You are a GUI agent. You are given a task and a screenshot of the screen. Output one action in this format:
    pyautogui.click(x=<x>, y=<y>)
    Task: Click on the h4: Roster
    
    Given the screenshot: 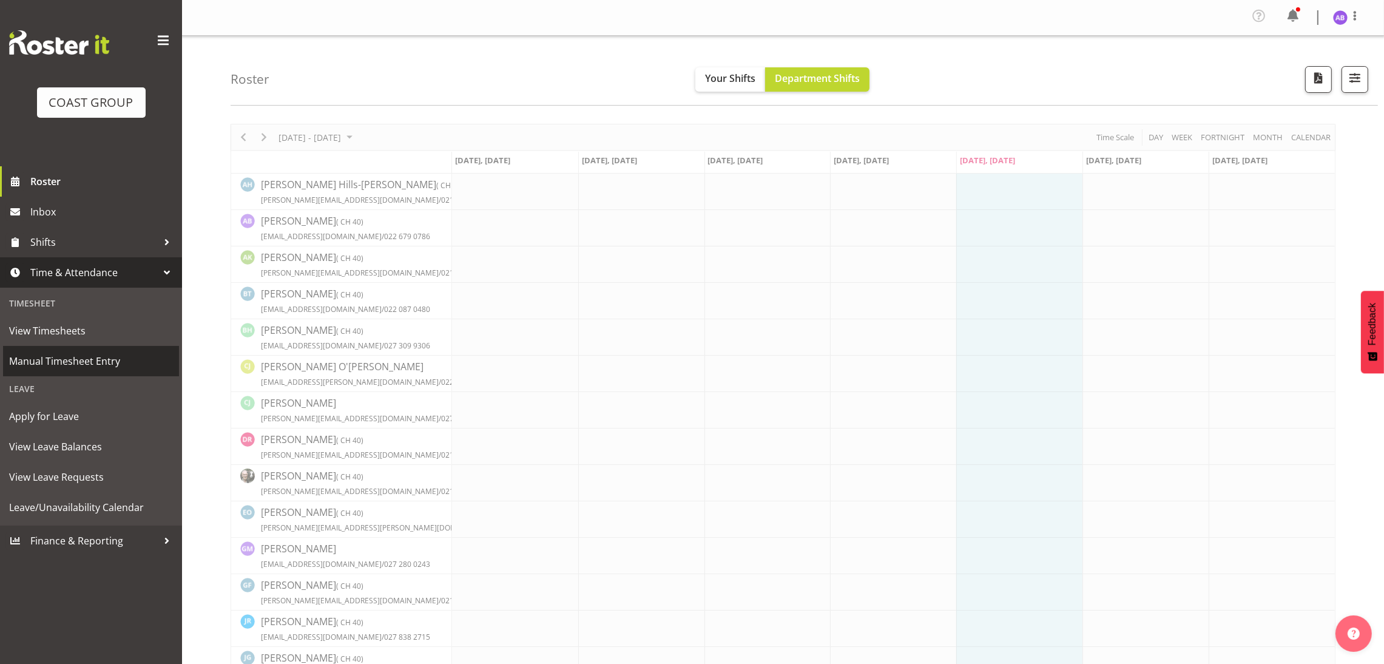 What is the action you would take?
    pyautogui.click(x=250, y=79)
    